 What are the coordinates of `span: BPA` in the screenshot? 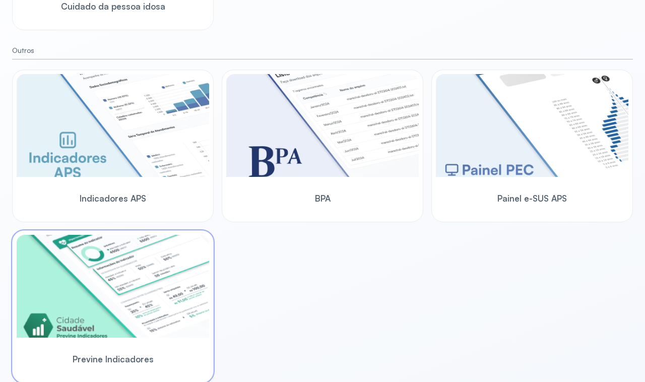 It's located at (322, 198).